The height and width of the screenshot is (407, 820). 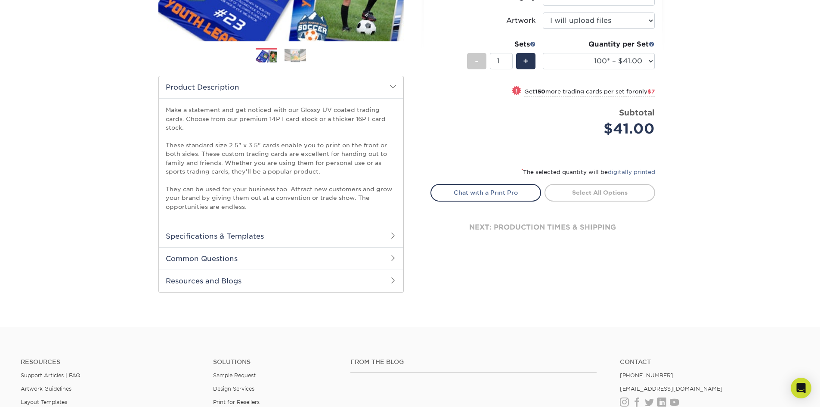 I want to click on strong: 150, so click(x=540, y=91).